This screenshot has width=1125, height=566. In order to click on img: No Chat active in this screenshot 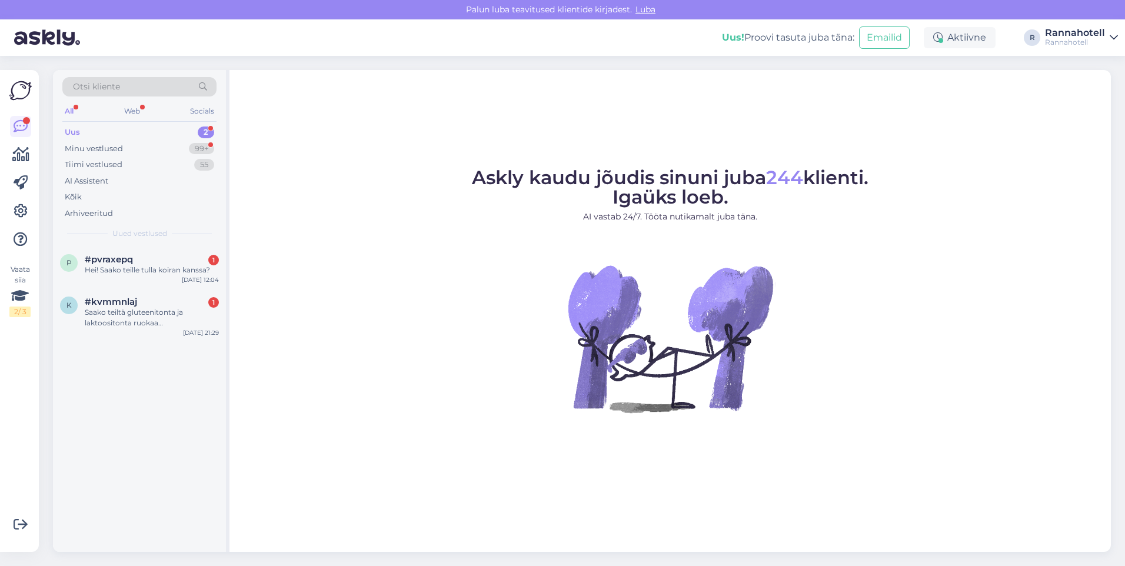, I will do `click(670, 338)`.